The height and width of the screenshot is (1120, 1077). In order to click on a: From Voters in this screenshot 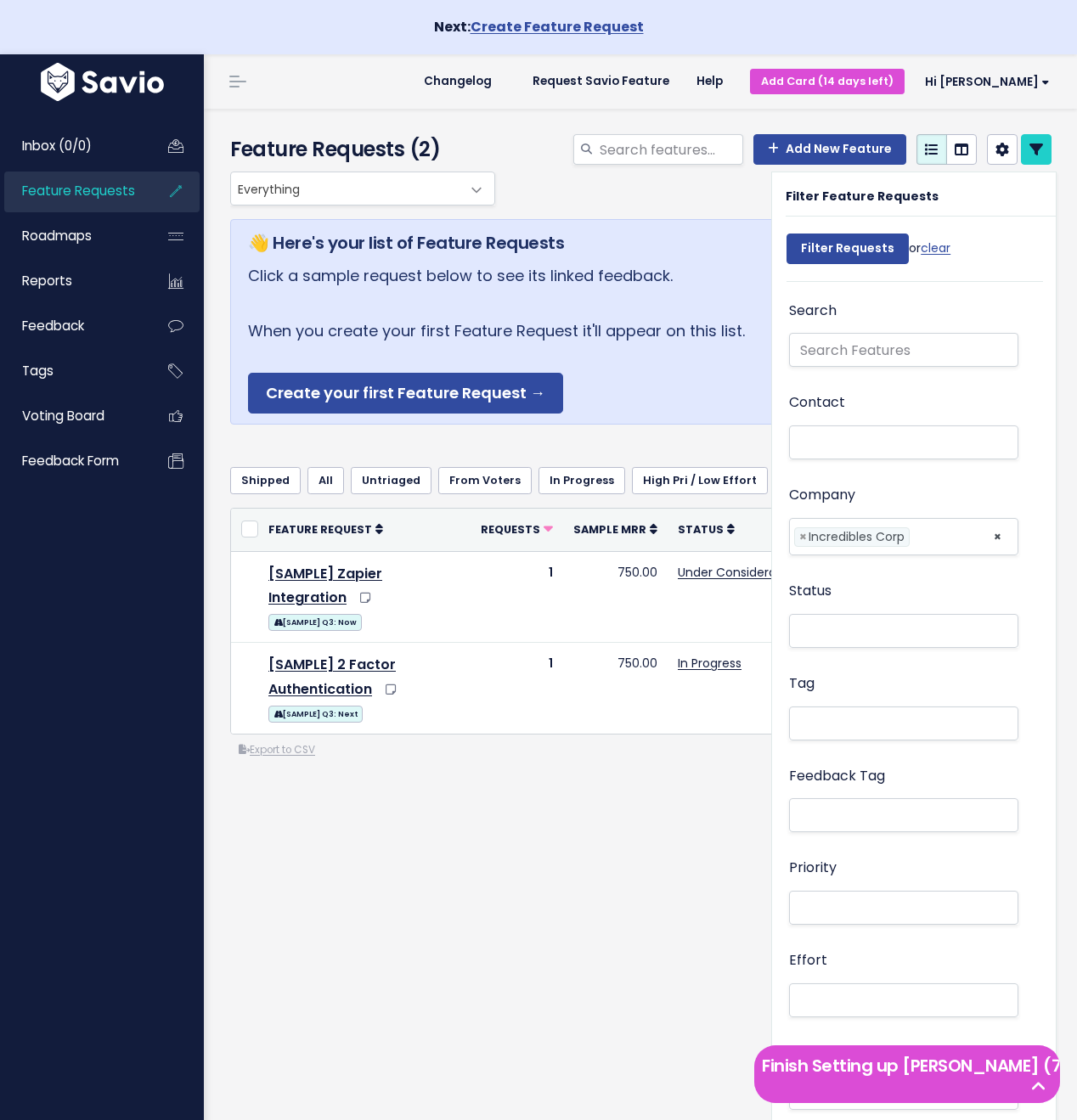, I will do `click(485, 480)`.